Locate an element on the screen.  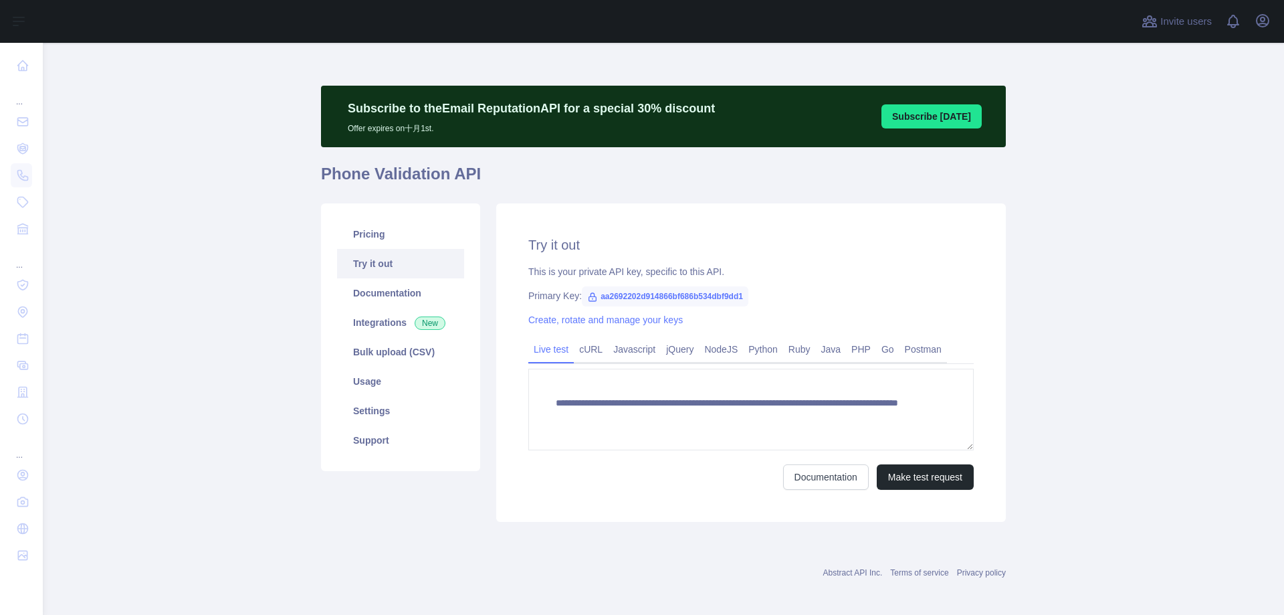
a: NodeJS is located at coordinates (721, 349).